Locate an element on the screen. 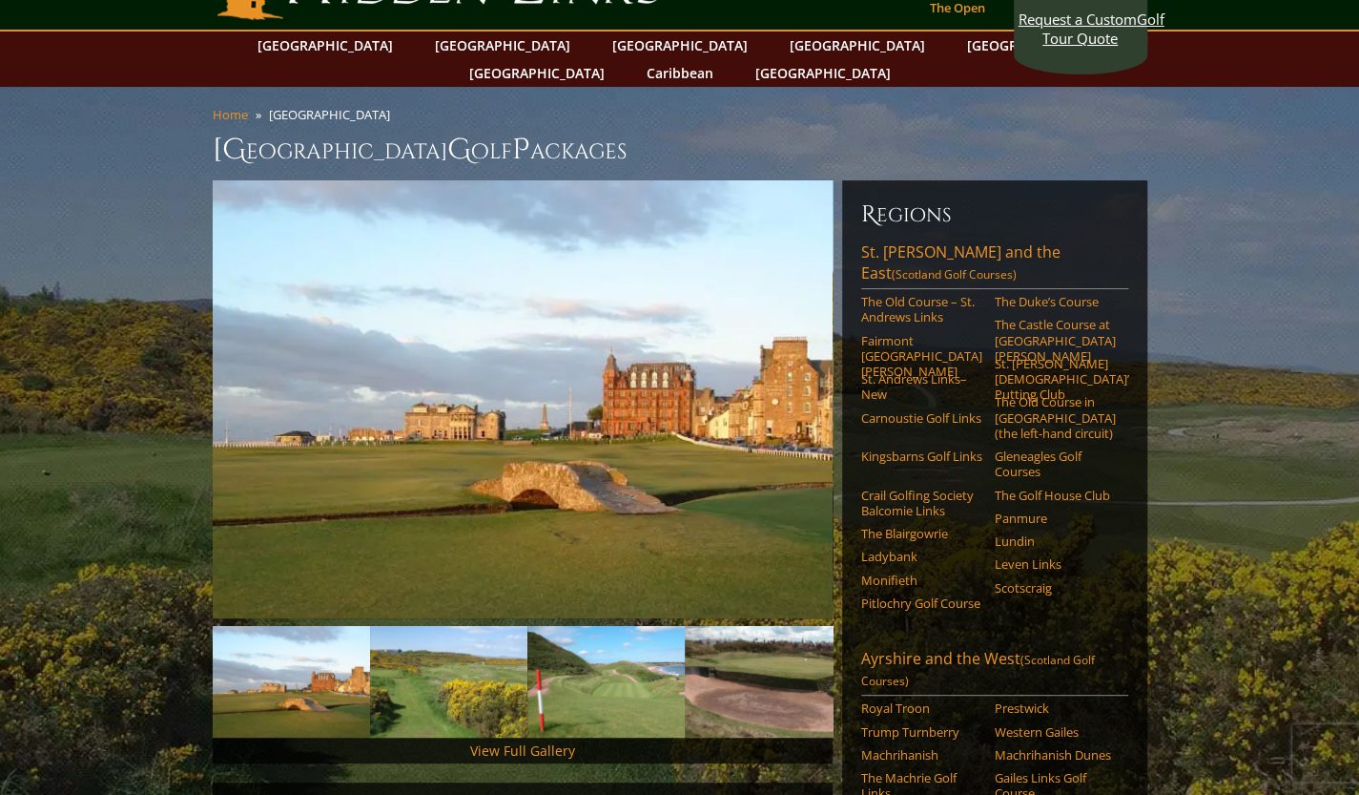 The image size is (1359, 795). a: The Duke’s Course is located at coordinates (1055, 301).